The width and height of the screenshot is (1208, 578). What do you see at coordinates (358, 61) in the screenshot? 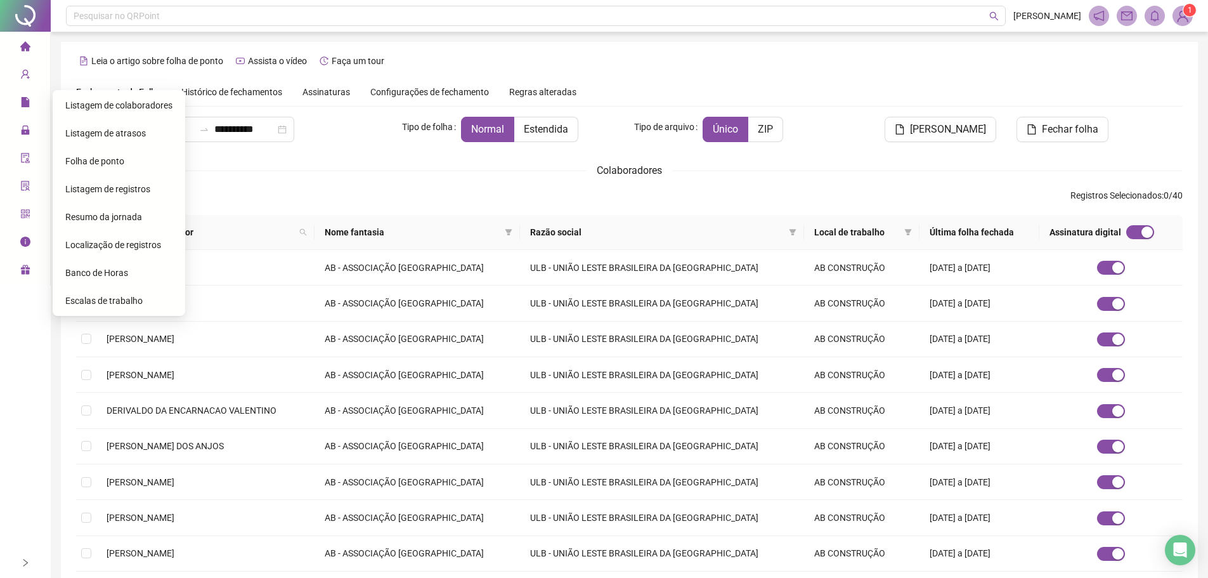
I see `span: Faça um tour` at bounding box center [358, 61].